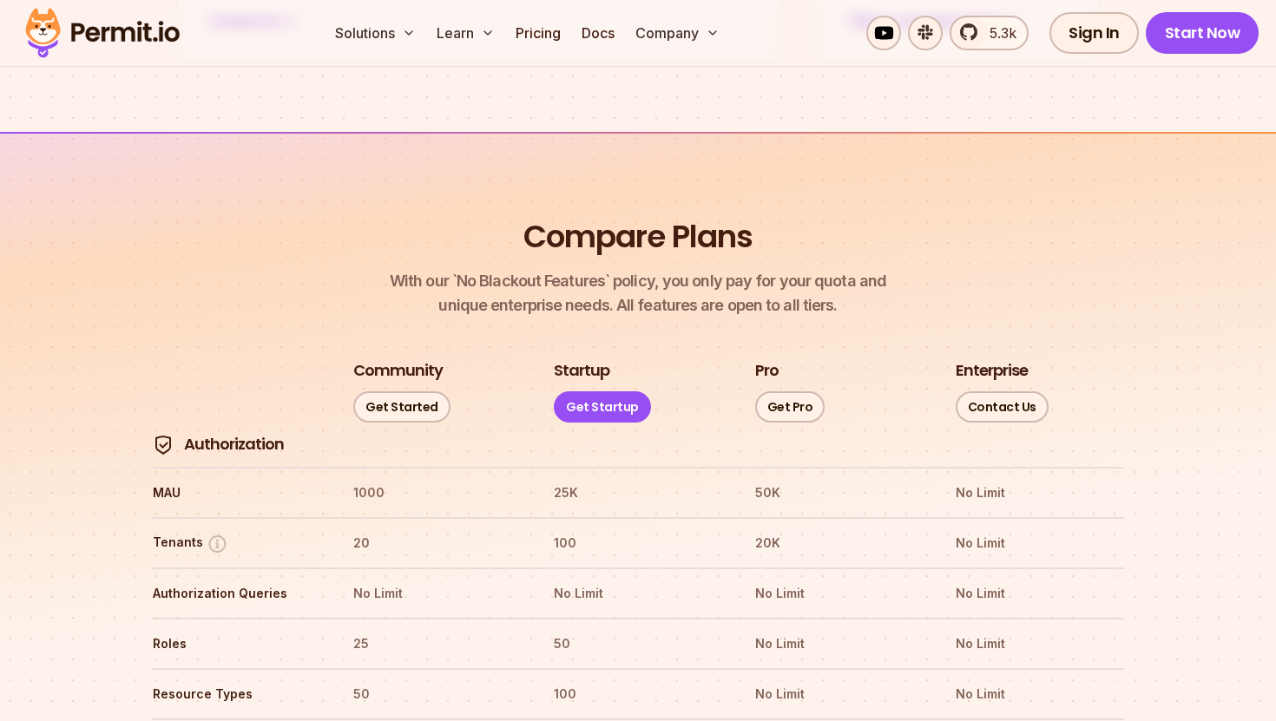 Image resolution: width=1276 pixels, height=721 pixels. Describe the element at coordinates (637, 493) in the screenshot. I see `th: 25K` at that location.